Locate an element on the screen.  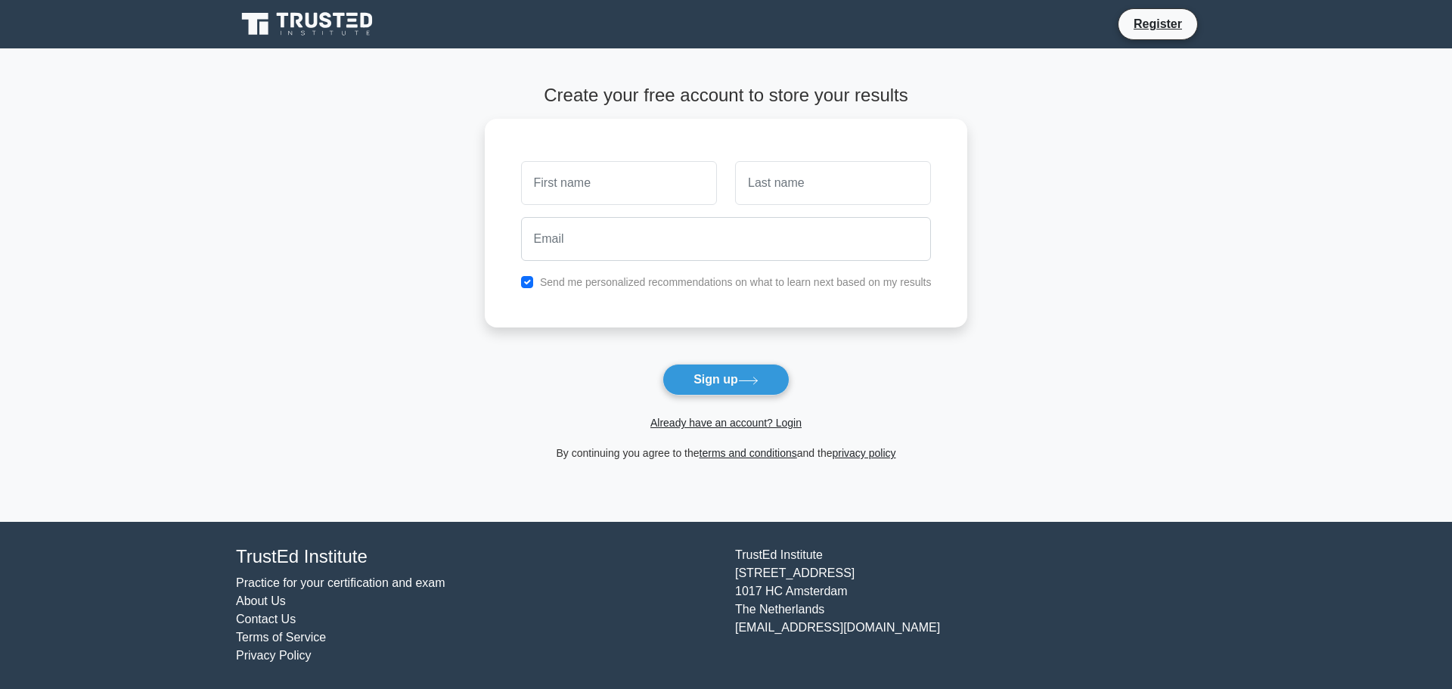
input: First name is located at coordinates (619, 183).